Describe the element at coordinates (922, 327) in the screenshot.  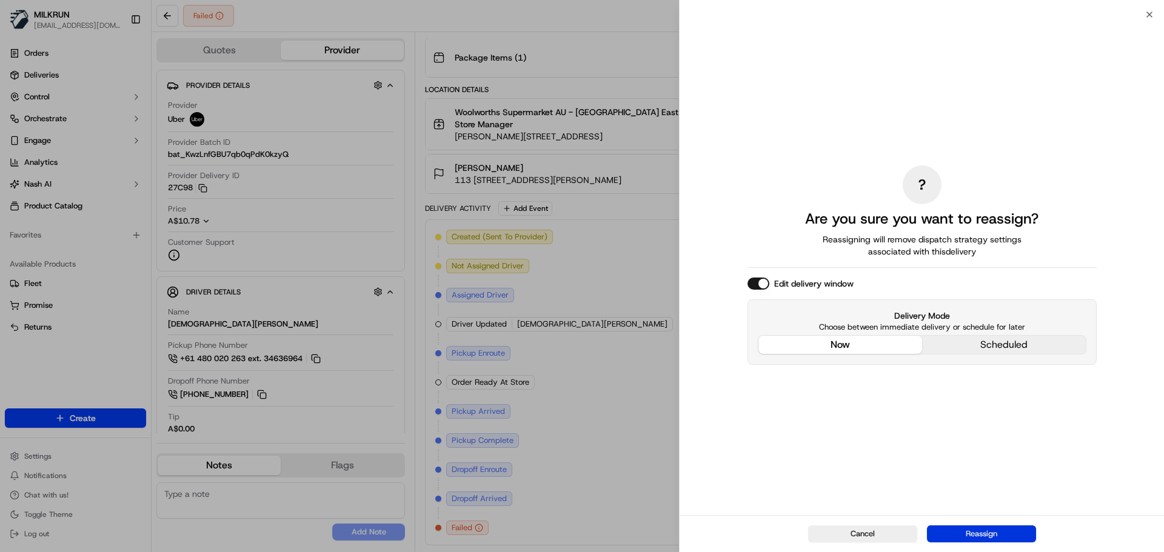
I see `p: Choose between immediate delivery or schedule for later` at that location.